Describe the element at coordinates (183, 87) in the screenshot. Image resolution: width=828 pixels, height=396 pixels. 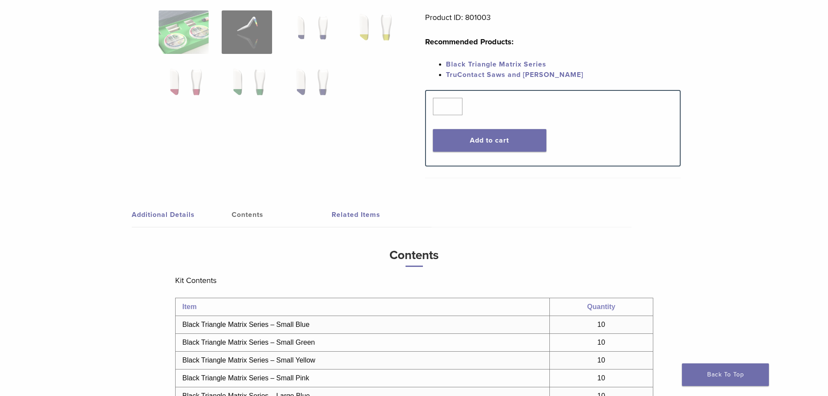
I see `img: Black Triangle (BT) Kit - Image 9` at that location.